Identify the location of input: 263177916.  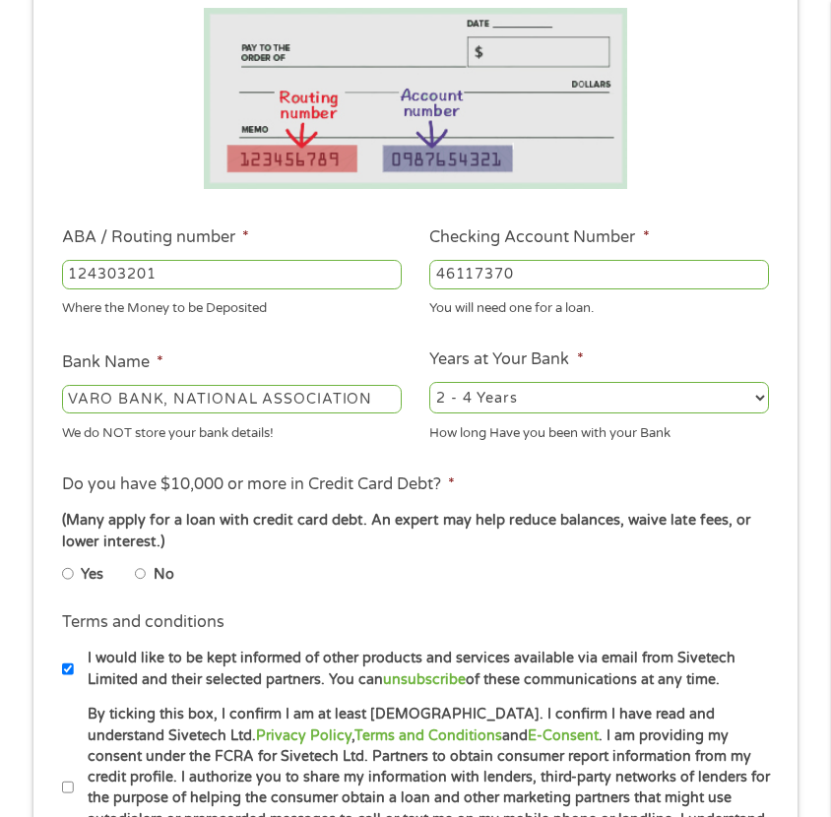
(231, 275).